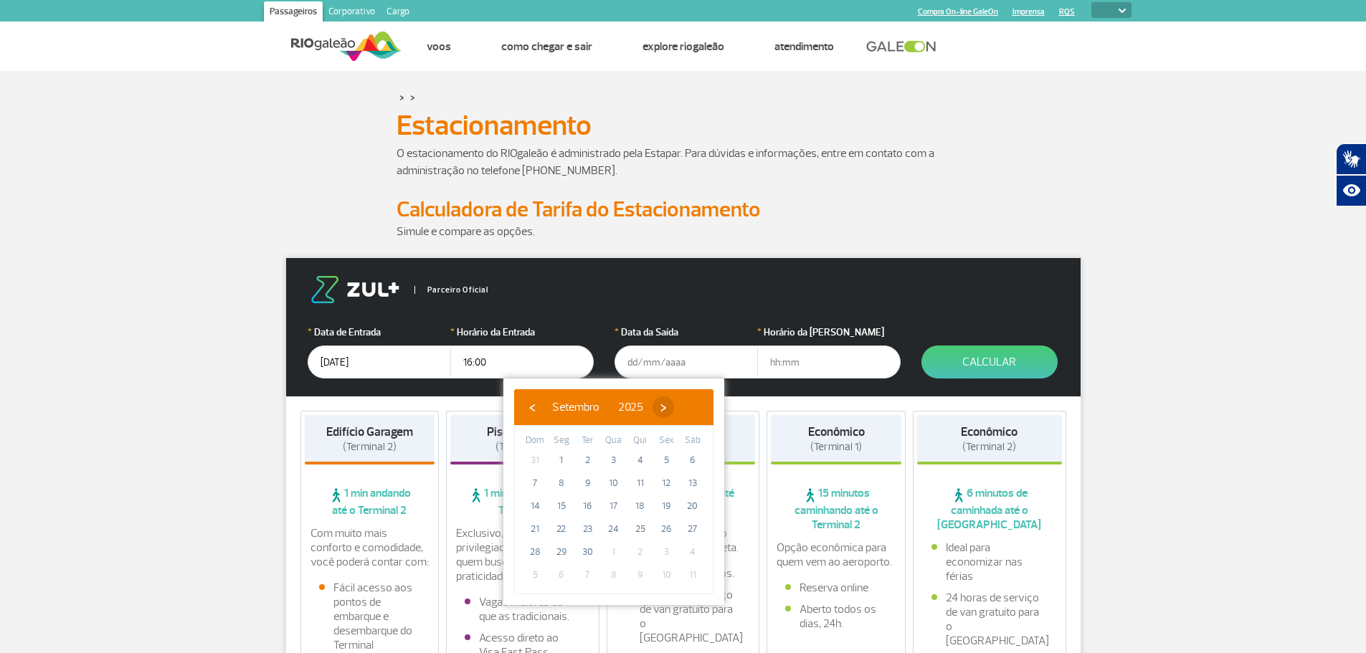 This screenshot has height=653, width=1366. What do you see at coordinates (693, 460) in the screenshot?
I see `span: 6` at bounding box center [693, 460].